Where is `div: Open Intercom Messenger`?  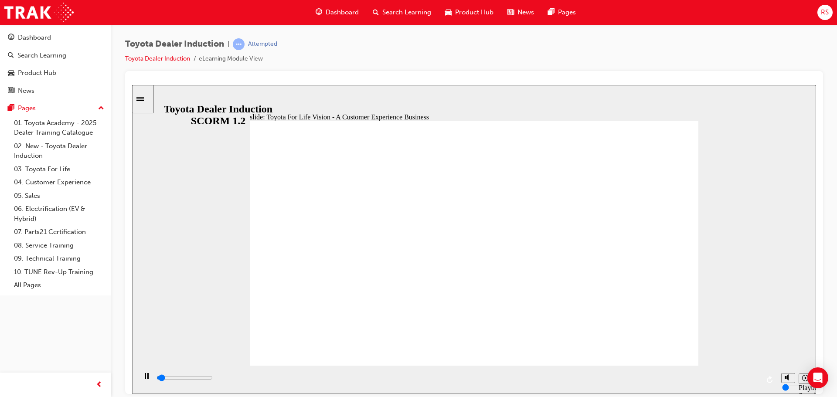
div: Open Intercom Messenger is located at coordinates (818, 378).